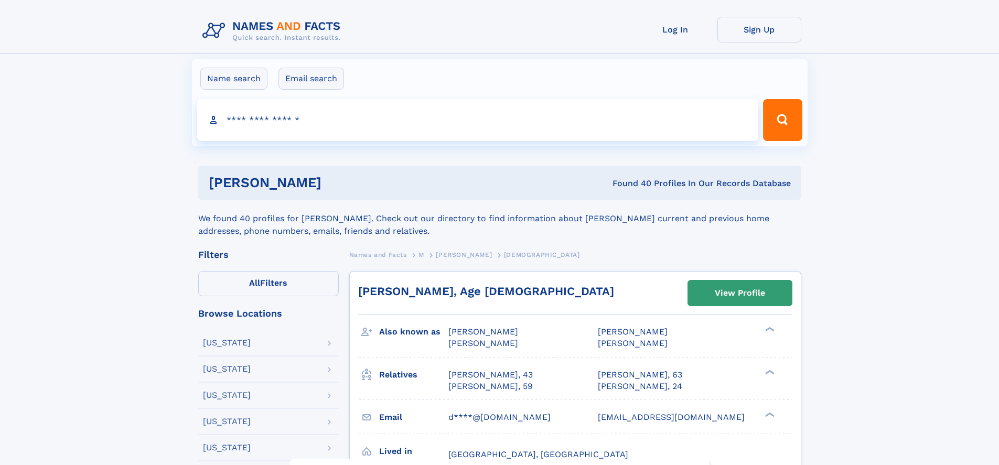  I want to click on div: Browse Locations, so click(269, 314).